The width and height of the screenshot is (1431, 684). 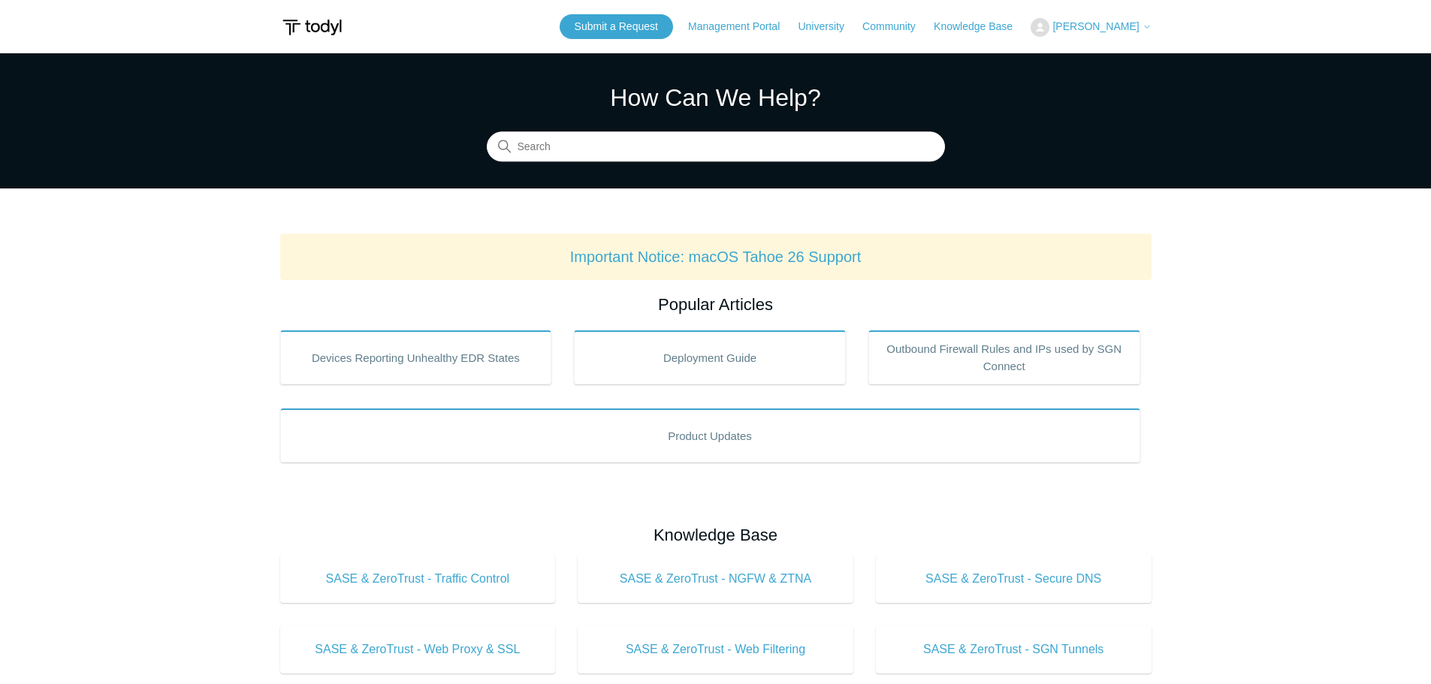 I want to click on a: Important Notice: macOS Tahoe 26 Support, so click(x=716, y=257).